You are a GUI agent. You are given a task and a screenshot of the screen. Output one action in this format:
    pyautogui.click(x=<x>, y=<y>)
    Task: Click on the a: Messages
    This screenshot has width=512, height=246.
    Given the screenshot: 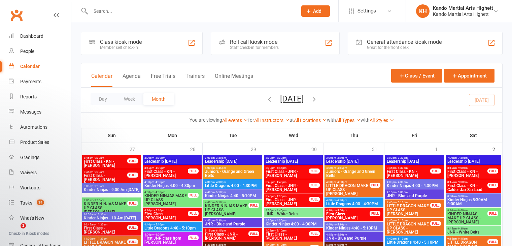 What is the action you would take?
    pyautogui.click(x=40, y=112)
    